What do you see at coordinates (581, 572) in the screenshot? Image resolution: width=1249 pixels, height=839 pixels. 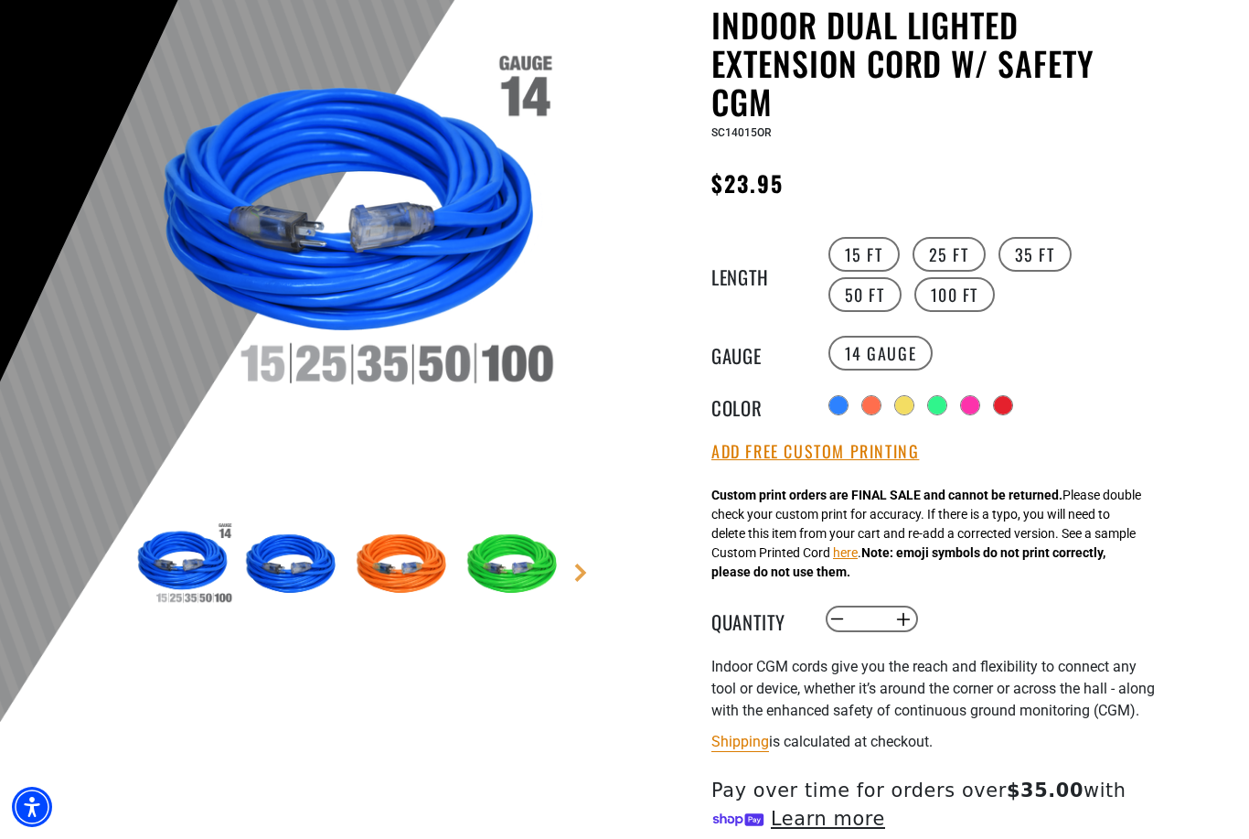 I see `a: Next` at bounding box center [581, 572].